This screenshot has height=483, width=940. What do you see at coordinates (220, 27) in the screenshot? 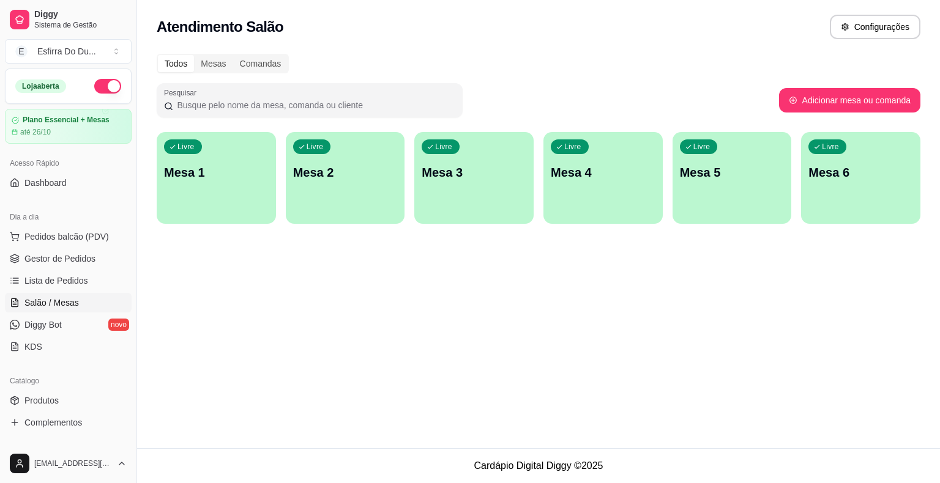
I see `h2: Atendimento Salão` at bounding box center [220, 27].